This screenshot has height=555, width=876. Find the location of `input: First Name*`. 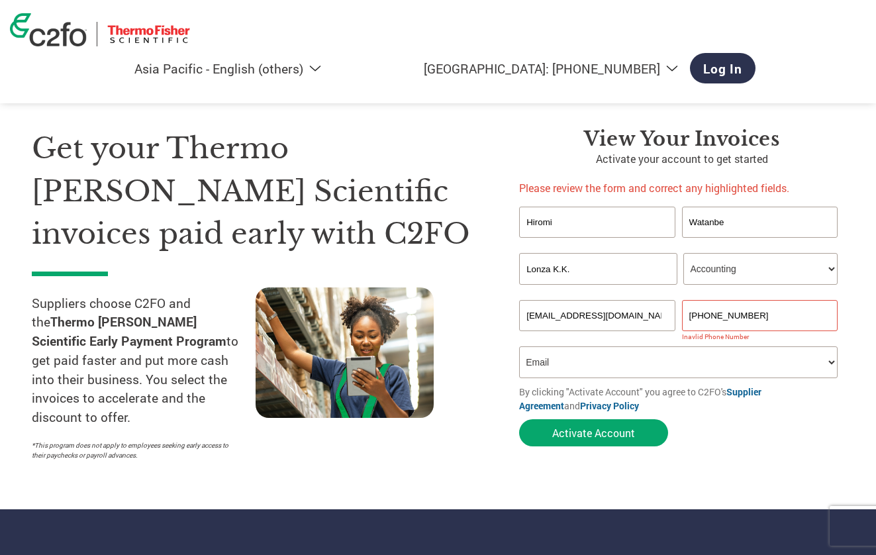

input: First Name* is located at coordinates (598, 222).